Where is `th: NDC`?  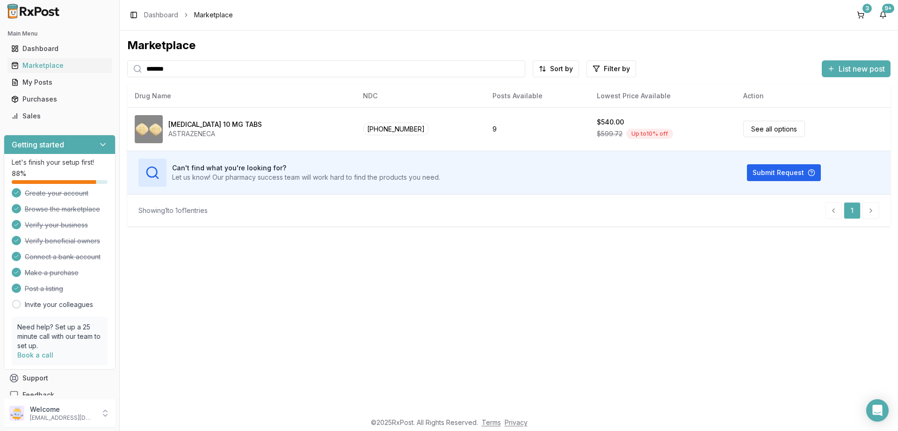 th: NDC is located at coordinates (421, 96).